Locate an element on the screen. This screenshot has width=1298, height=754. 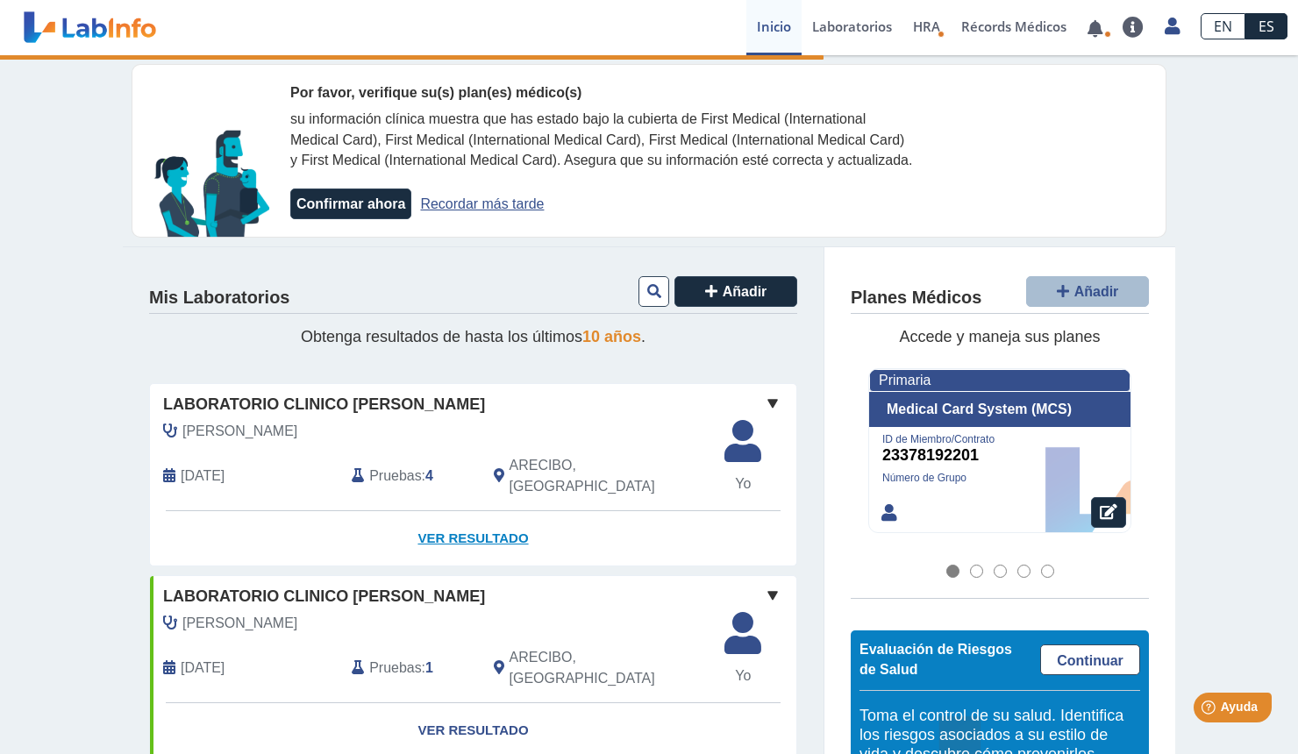
b: 4 is located at coordinates (429, 475).